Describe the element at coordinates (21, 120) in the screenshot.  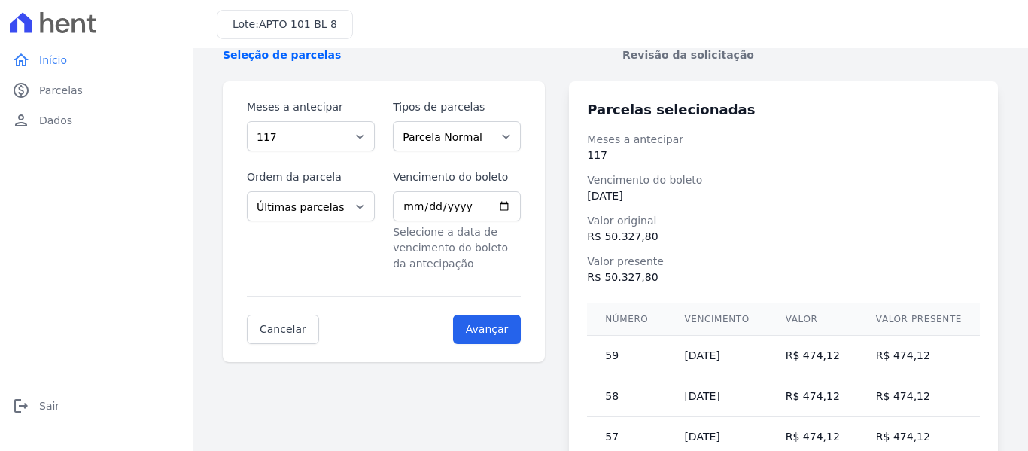
I see `i: person` at that location.